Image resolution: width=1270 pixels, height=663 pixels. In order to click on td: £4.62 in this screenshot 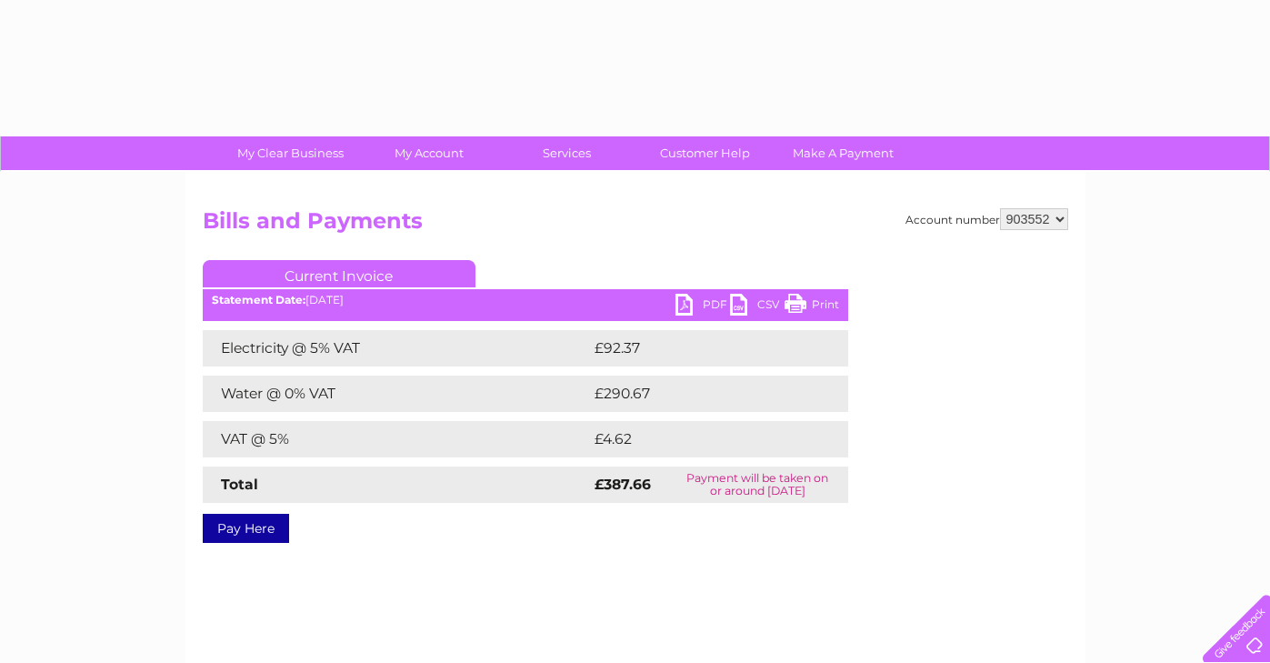, I will do `click(697, 439)`.